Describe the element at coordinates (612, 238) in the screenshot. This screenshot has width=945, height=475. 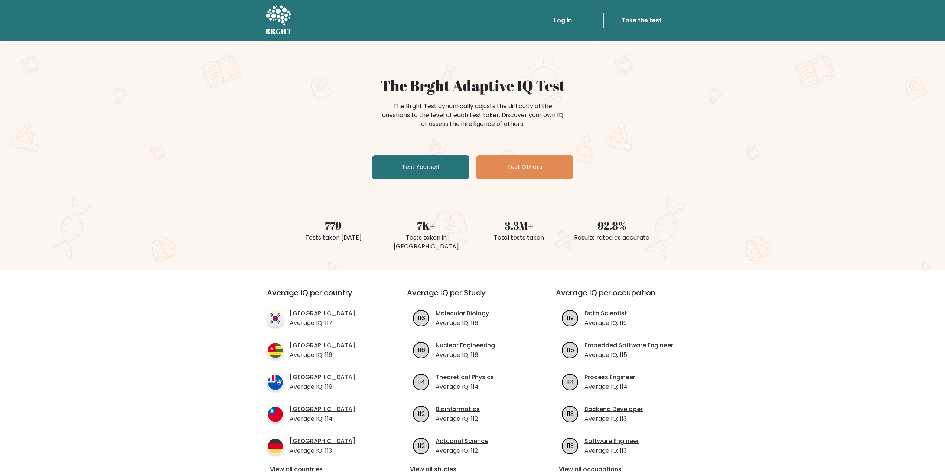
I see `div: Results rated as accurate` at that location.